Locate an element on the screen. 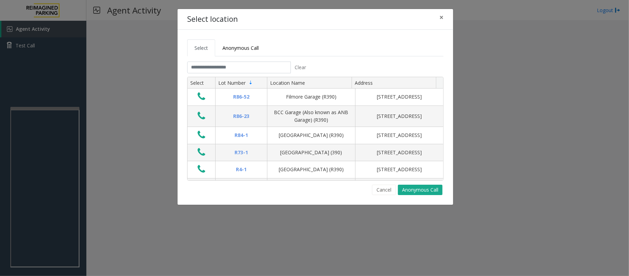 The image size is (629, 276). div: Data table is located at coordinates (315, 128).